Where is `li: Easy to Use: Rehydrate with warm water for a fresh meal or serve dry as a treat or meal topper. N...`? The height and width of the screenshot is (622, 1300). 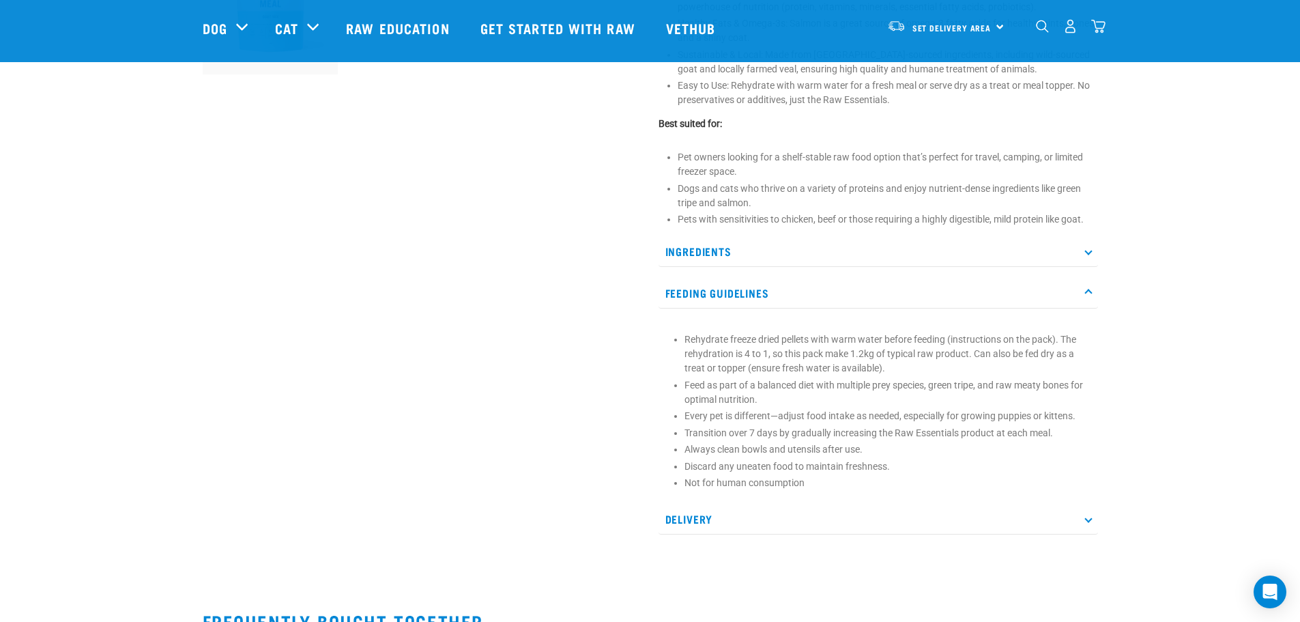
li: Easy to Use: Rehydrate with warm water for a fresh meal or serve dry as a treat or meal topper. N... is located at coordinates (888, 93).